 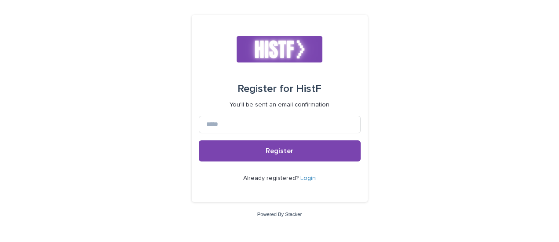 I want to click on span: Register, so click(x=279, y=151).